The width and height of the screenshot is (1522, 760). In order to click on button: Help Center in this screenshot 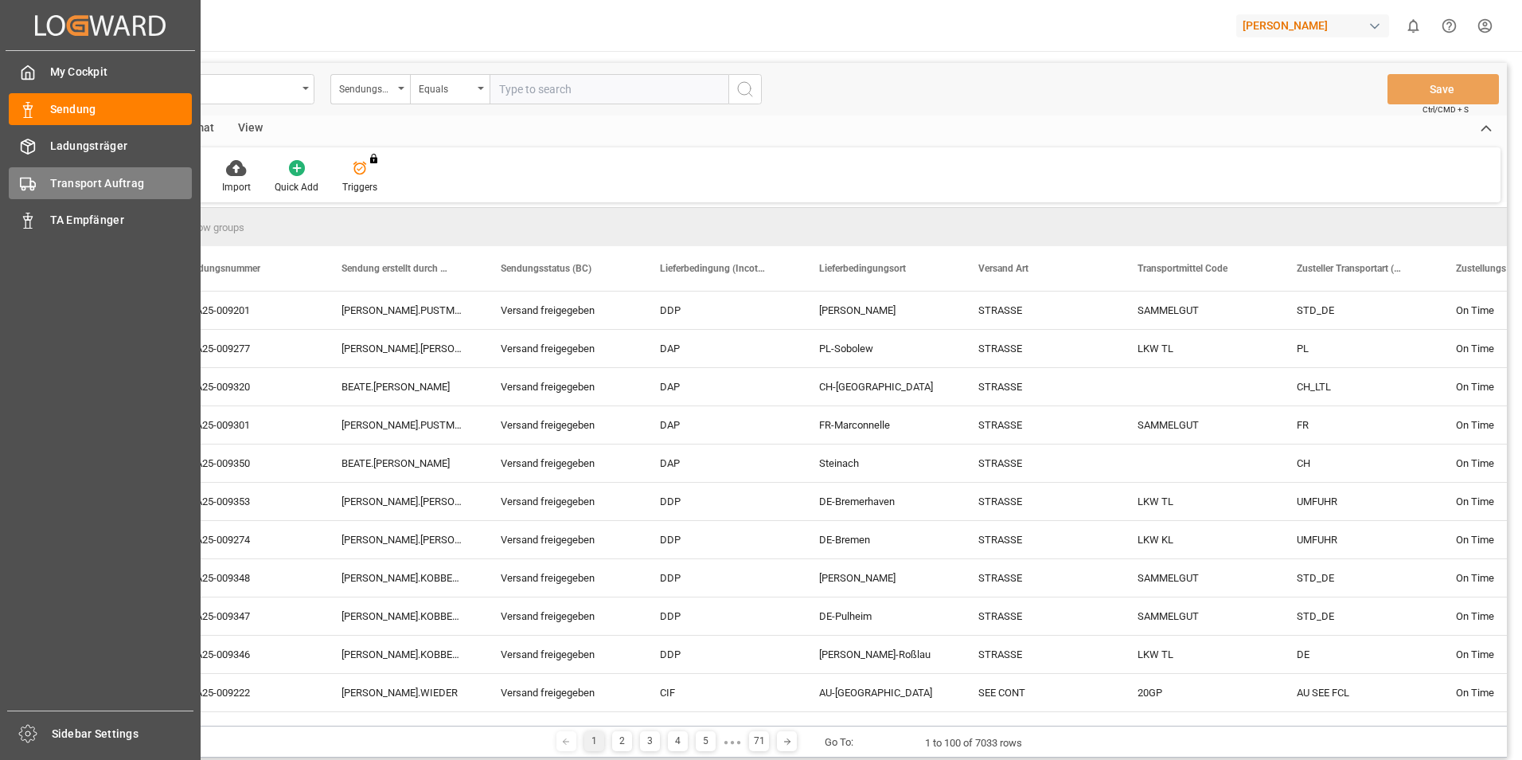, I will do `click(1449, 25)`.